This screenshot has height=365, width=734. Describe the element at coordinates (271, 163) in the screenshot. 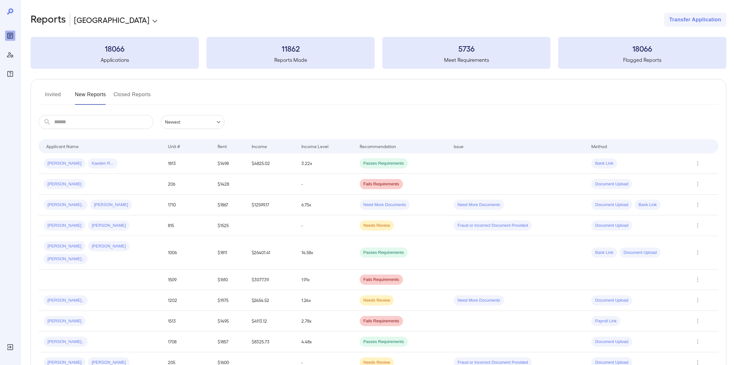

I see `td: $4825.02` at that location.